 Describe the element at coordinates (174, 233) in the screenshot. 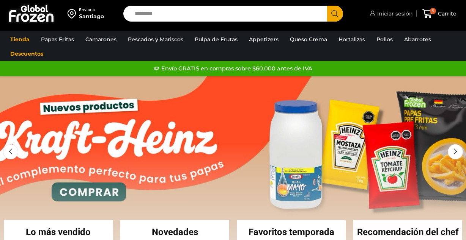

I see `h2: Novedades` at that location.